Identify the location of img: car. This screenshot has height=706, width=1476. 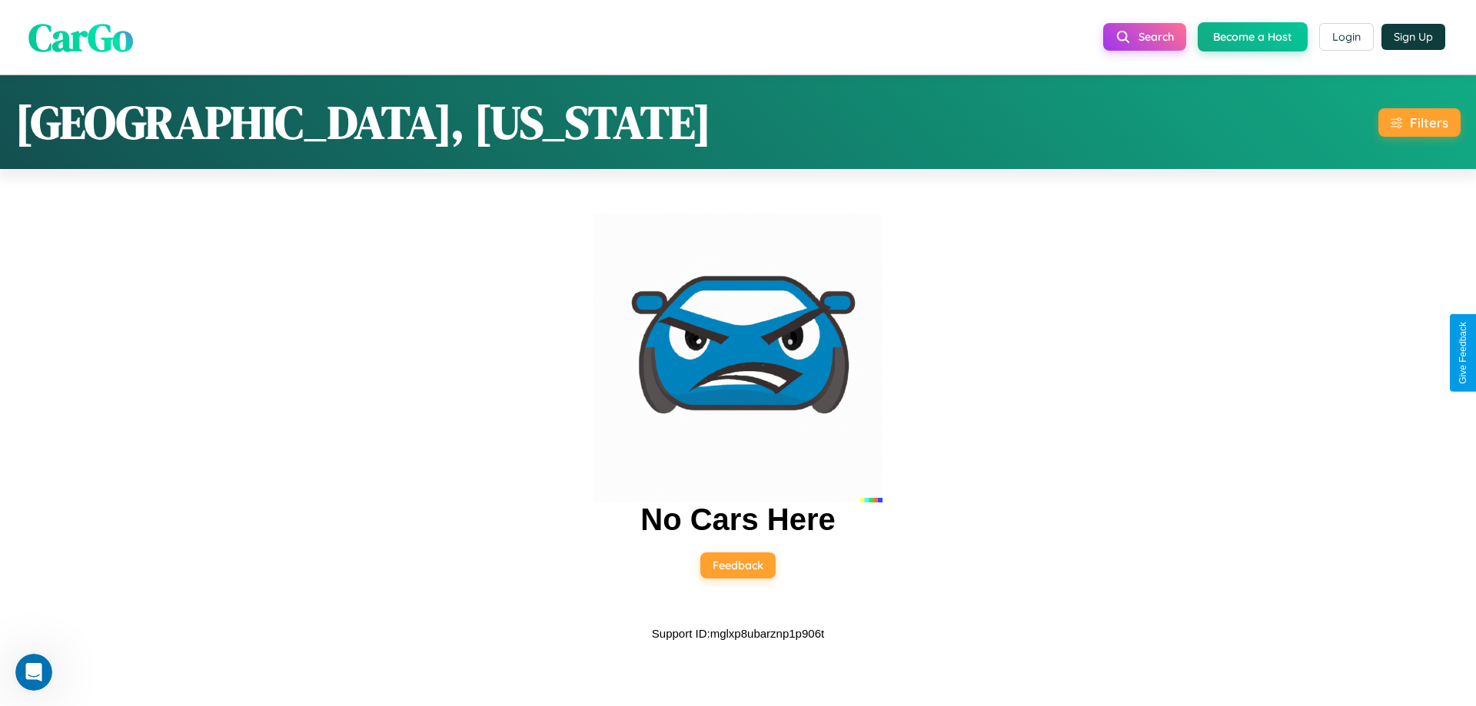
(738, 358).